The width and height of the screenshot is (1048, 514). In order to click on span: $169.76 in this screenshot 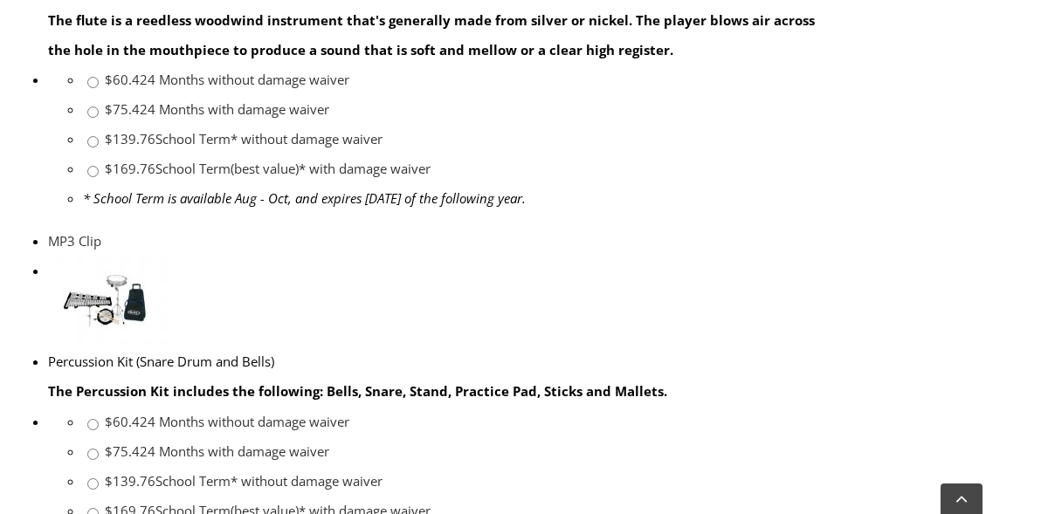, I will do `click(130, 169)`.